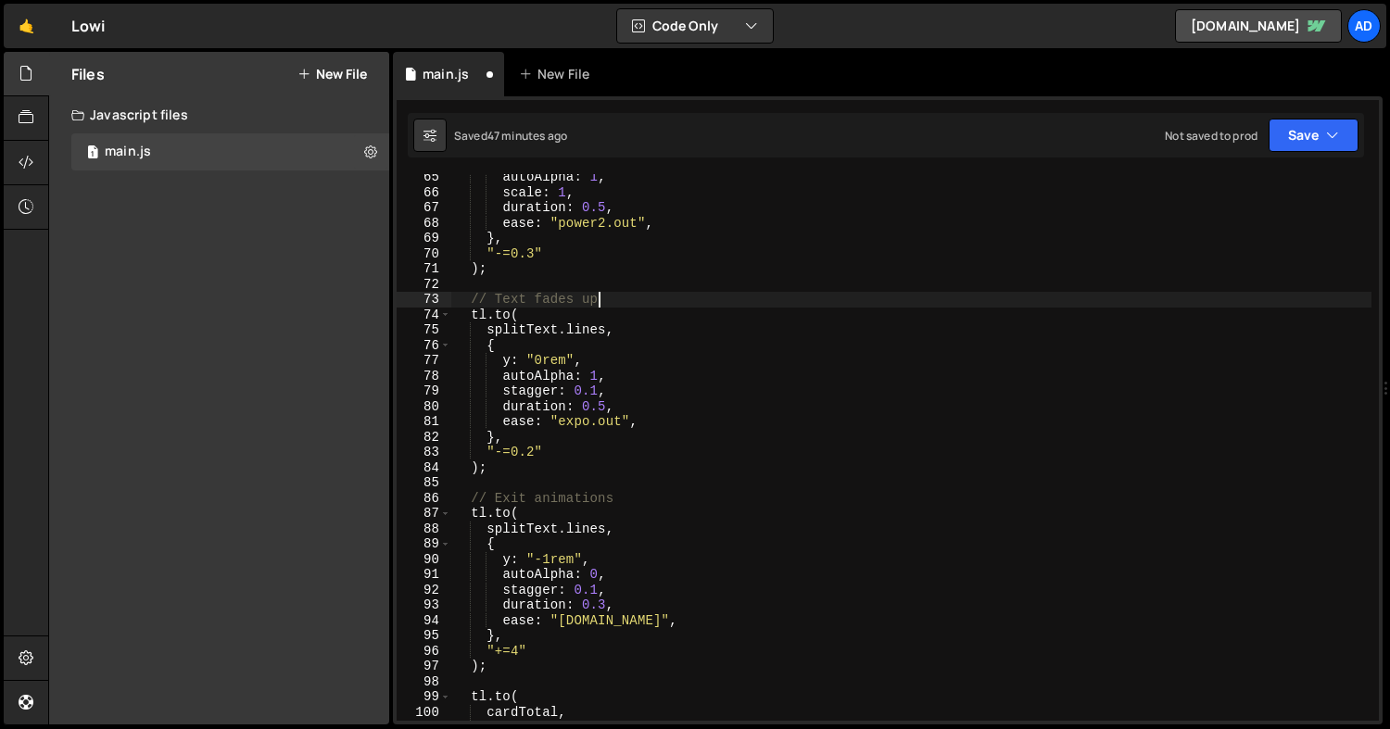  Describe the element at coordinates (88, 26) in the screenshot. I see `div: Lowi` at that location.